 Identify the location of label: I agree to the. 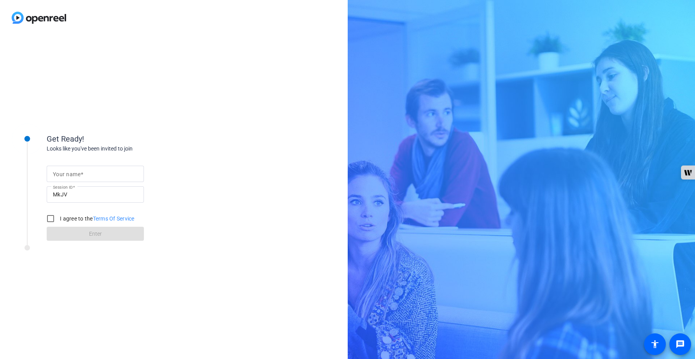
(96, 219).